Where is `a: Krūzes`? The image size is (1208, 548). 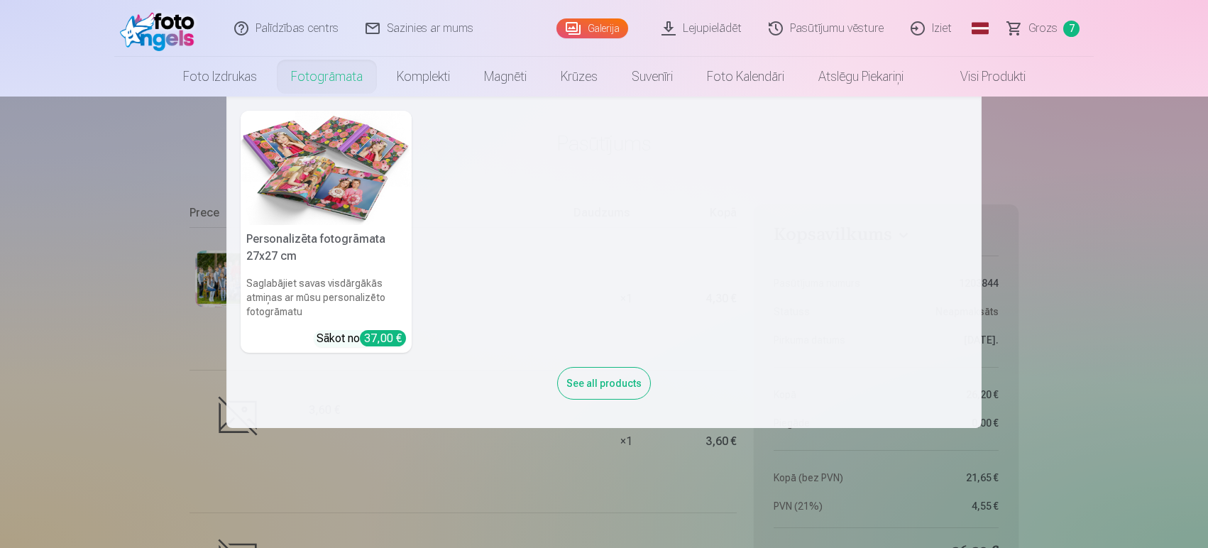
a: Krūzes is located at coordinates (579, 77).